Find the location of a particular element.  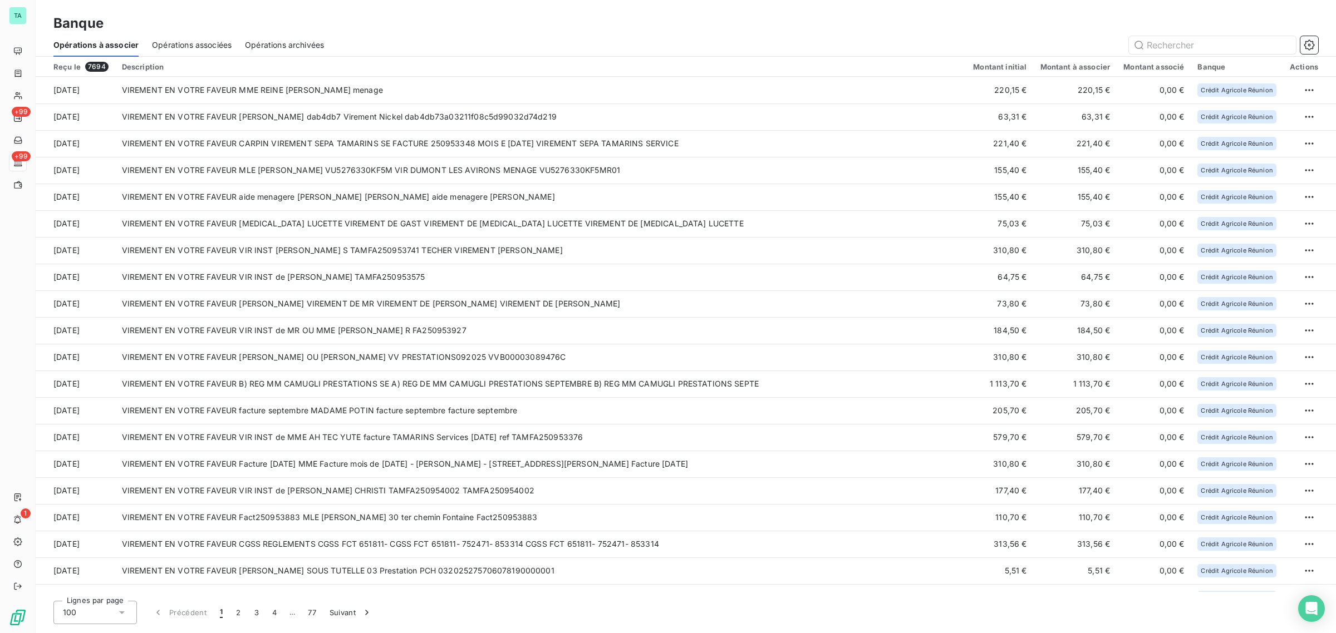

td: 1 113,70 € is located at coordinates (1075, 384).